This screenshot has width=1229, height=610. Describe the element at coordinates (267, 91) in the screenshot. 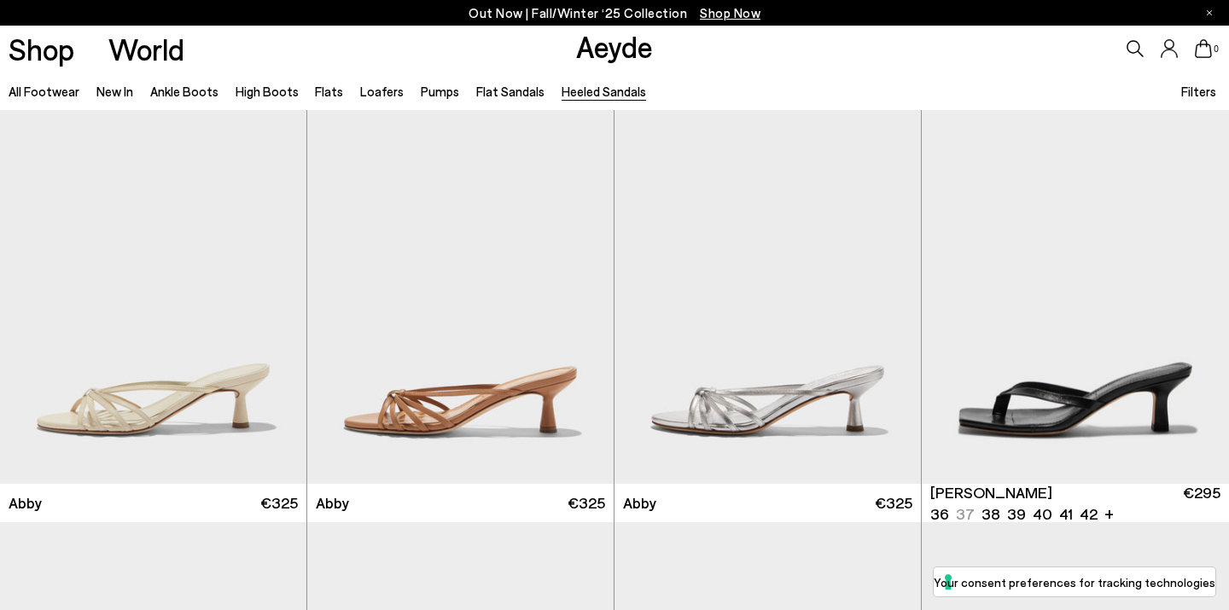

I see `a: High Boots` at that location.